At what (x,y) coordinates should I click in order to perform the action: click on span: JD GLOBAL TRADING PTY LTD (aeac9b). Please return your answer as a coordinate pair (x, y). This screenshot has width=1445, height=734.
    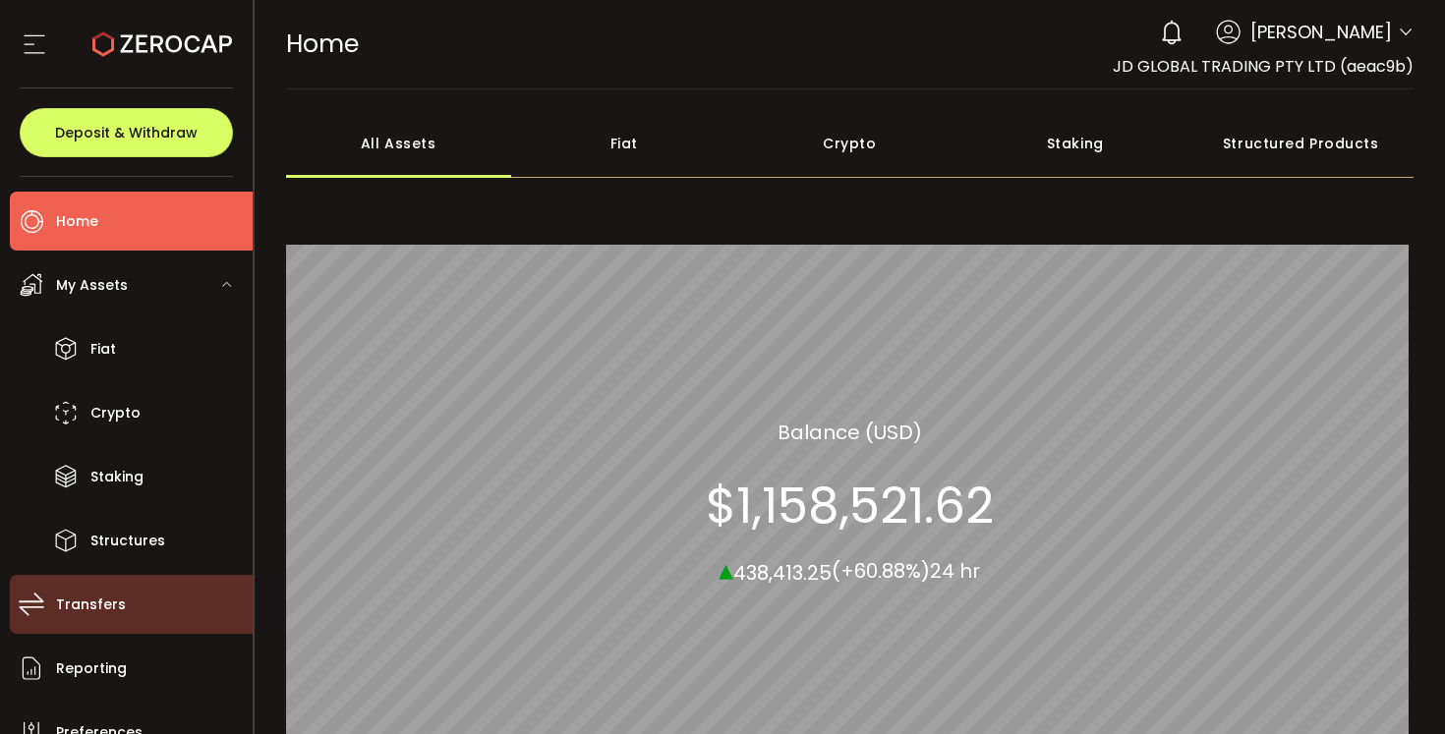
    Looking at the image, I should click on (1263, 66).